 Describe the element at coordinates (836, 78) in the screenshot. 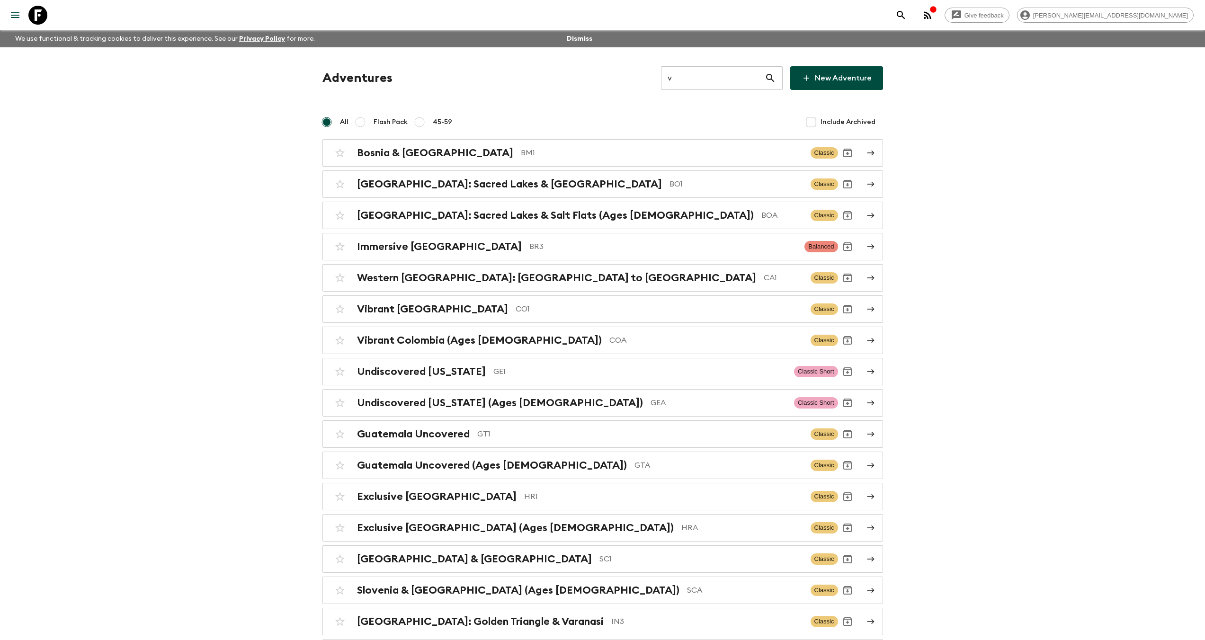

I see `a: New Adventure` at that location.